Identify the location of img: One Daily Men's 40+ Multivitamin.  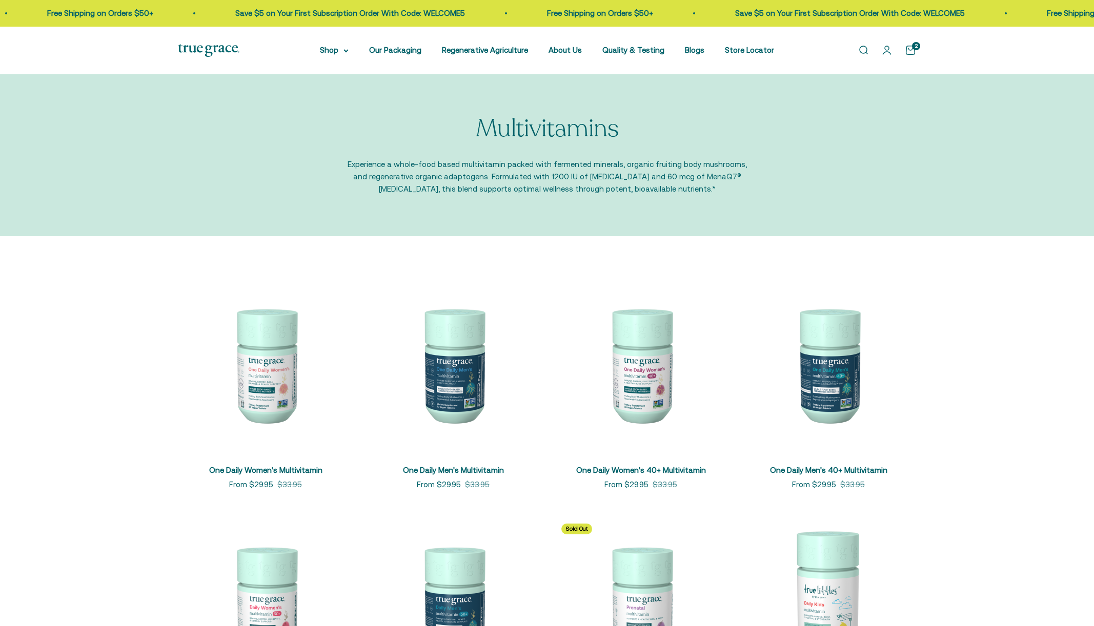
(828, 365).